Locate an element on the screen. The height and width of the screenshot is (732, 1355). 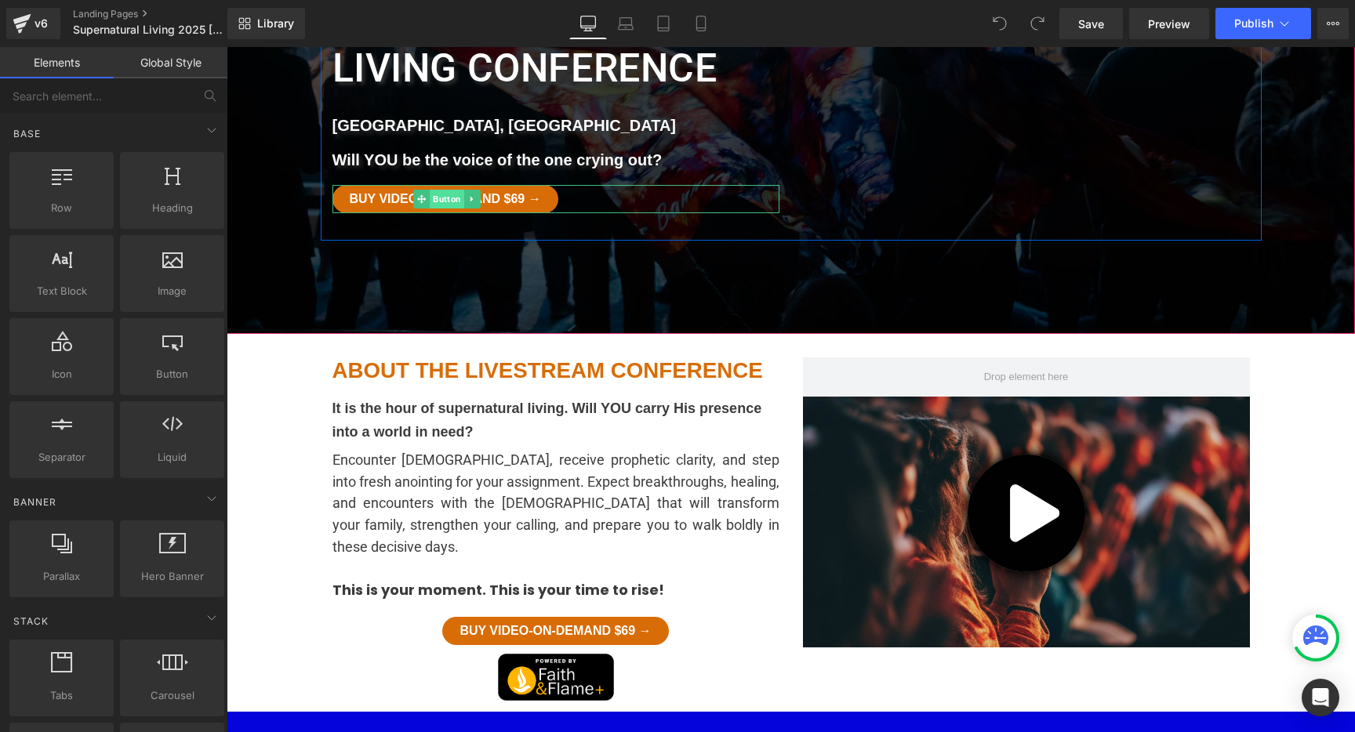
button: Publish is located at coordinates (1263, 24).